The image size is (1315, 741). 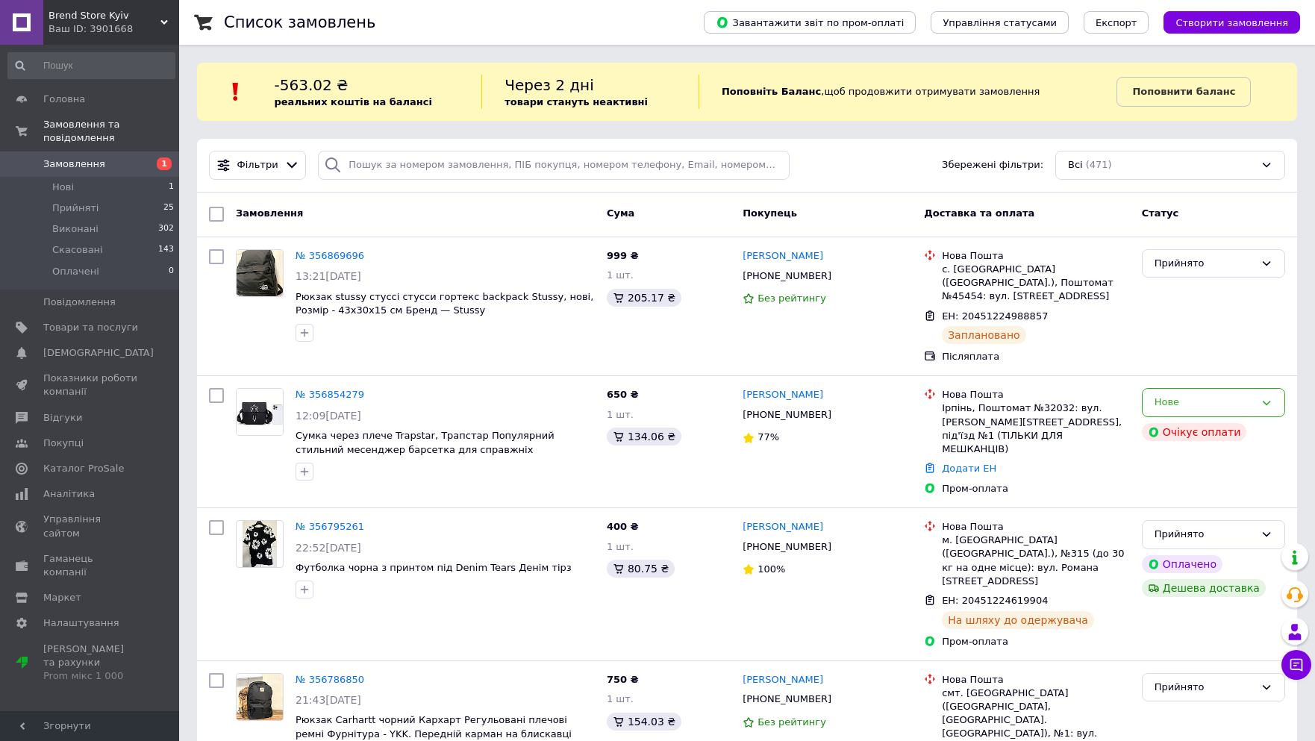 I want to click on a: Рюкзак Carhartt чорний Кархарт Регульовані плечові ремні Фурнітура - YKK. Передній карман на блис..., so click(x=434, y=727).